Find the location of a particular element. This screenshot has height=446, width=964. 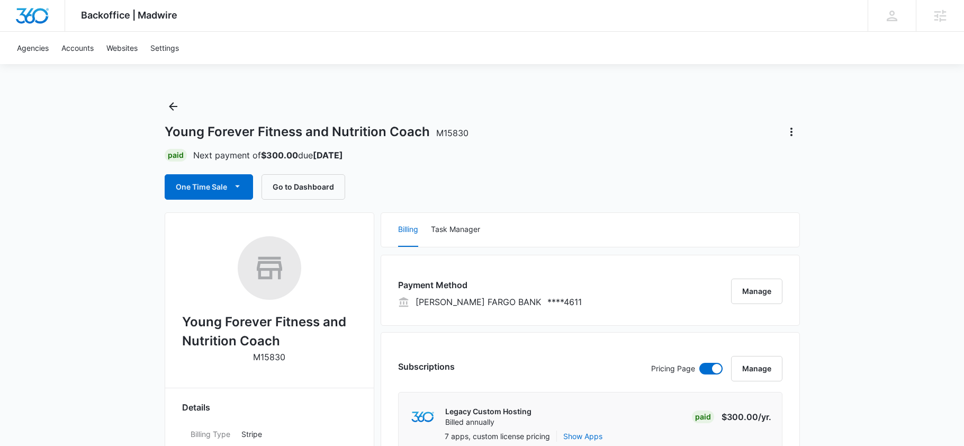

p: Billed annually is located at coordinates (488, 422).